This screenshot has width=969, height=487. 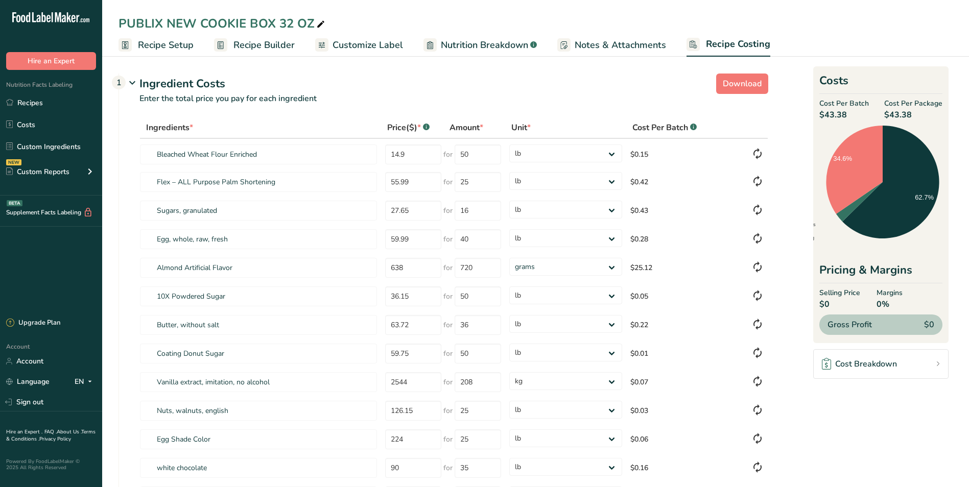 I want to click on a: Recipe Builder, so click(x=254, y=45).